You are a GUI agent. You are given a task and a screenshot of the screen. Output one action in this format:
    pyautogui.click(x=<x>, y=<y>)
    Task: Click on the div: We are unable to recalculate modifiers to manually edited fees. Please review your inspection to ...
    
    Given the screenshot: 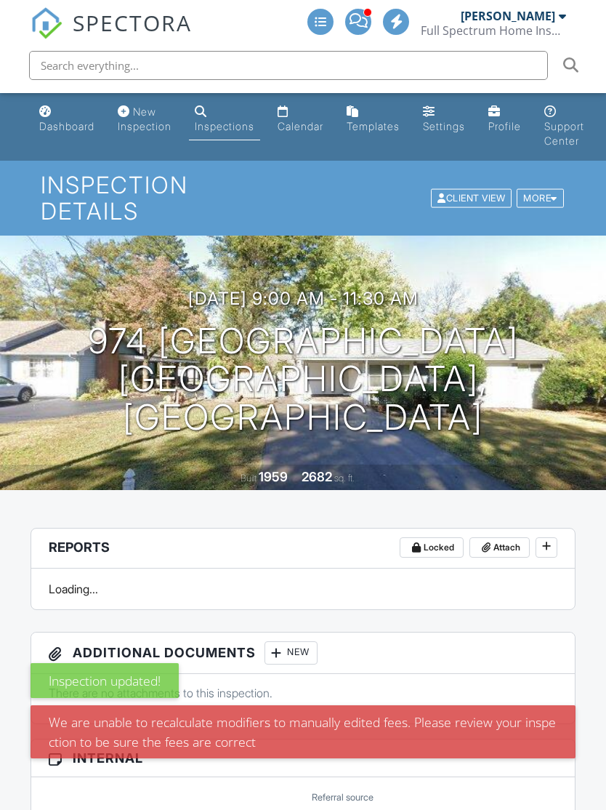 What is the action you would take?
    pyautogui.click(x=303, y=731)
    